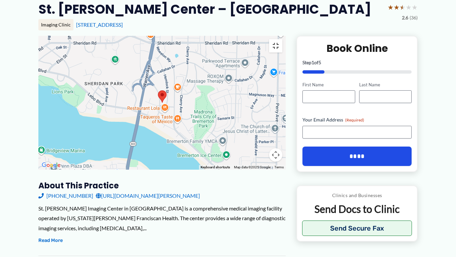 Image resolution: width=456 pixels, height=257 pixels. Describe the element at coordinates (313, 62) in the screenshot. I see `span: 1` at that location.